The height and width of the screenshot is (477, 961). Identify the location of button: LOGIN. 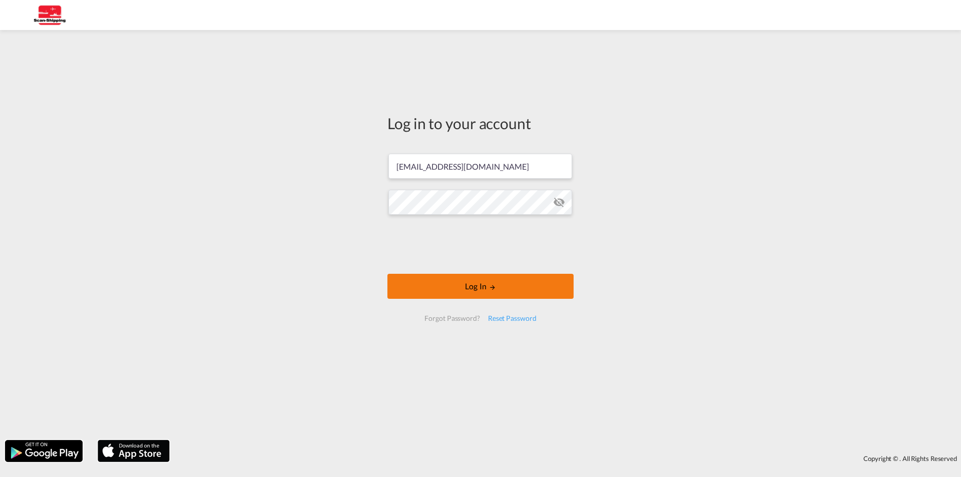
(481, 286).